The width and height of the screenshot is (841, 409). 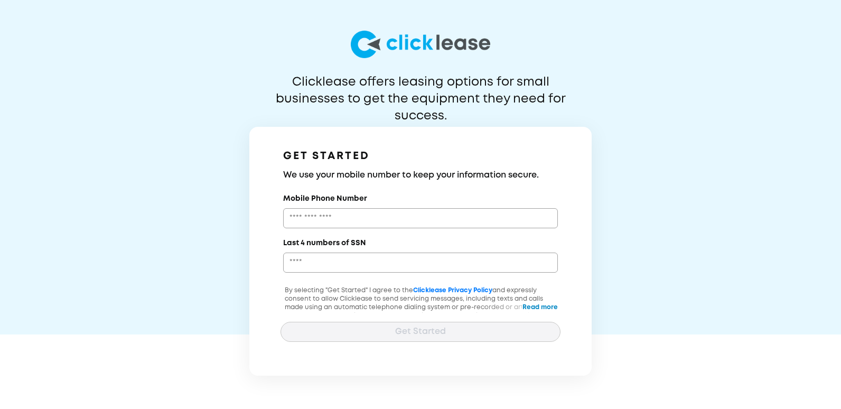 I want to click on img: logo-larg, so click(x=421, y=44).